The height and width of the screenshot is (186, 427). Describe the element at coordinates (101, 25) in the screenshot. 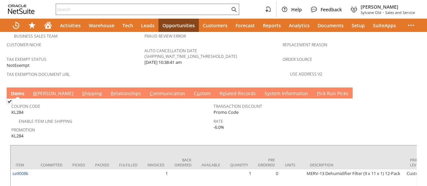

I see `span: Warehouse` at that location.